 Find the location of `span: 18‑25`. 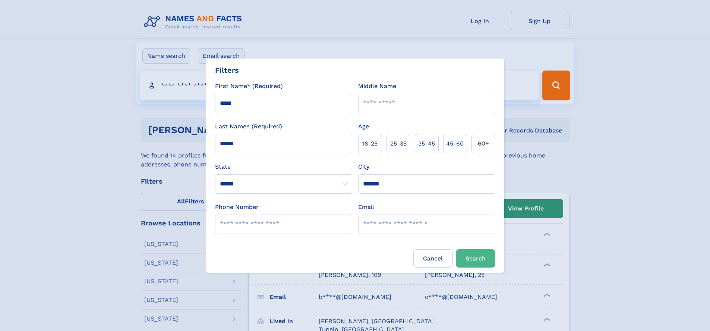

span: 18‑25 is located at coordinates (370, 144).